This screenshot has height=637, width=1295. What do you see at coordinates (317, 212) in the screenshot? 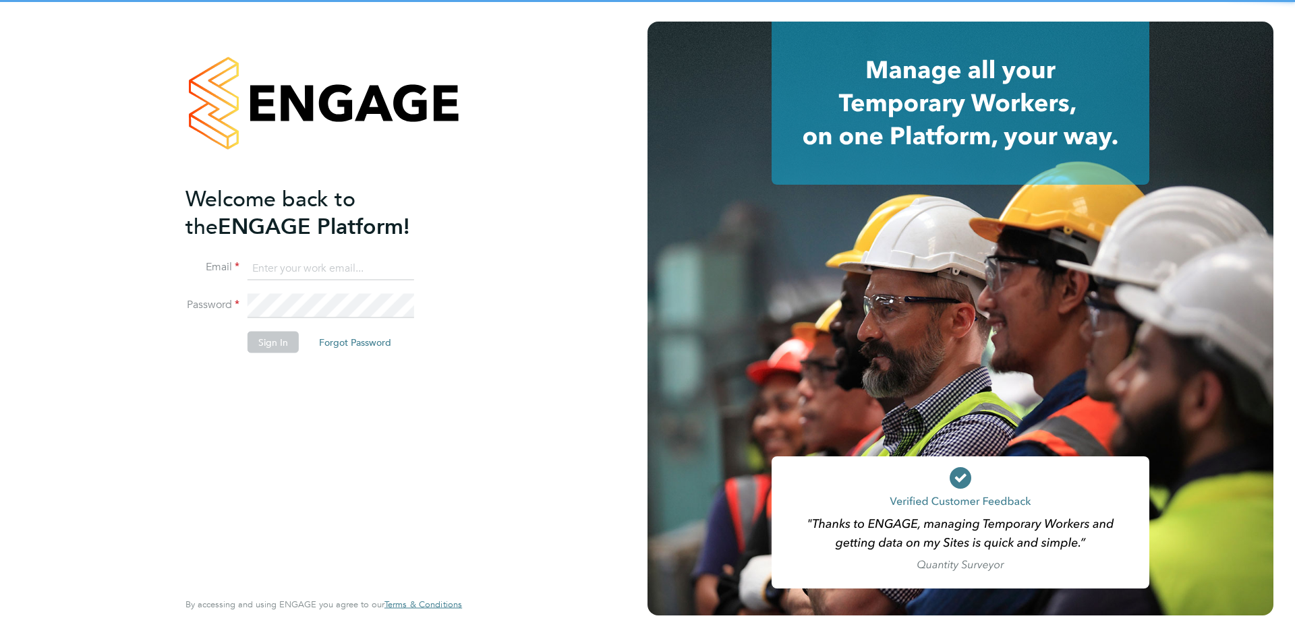
I see `h2: ENGAGE Platform!` at bounding box center [317, 212].